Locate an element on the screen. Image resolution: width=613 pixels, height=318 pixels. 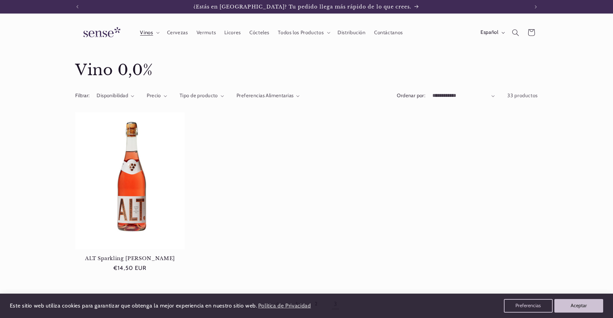
span: Precio is located at coordinates (154, 96).